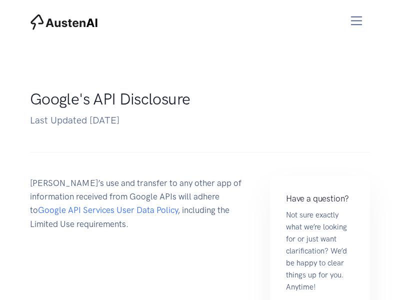 This screenshot has width=400, height=300. Describe the element at coordinates (190, 99) in the screenshot. I see `h1: Google's API Disclosure` at that location.